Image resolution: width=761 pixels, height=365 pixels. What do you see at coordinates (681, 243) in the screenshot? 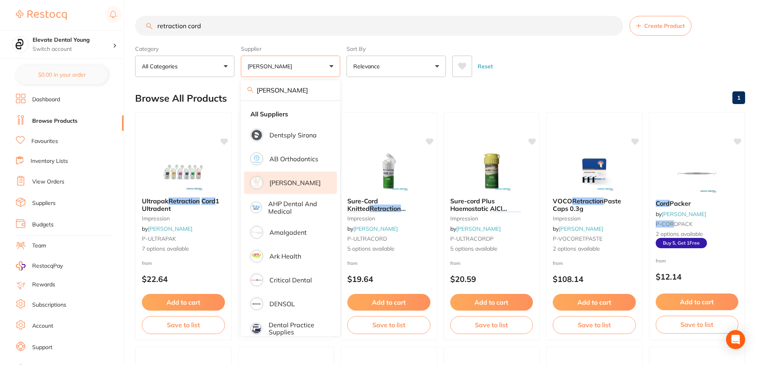
I see `span: Buy 5, Get 1 Free` at bounding box center [681, 243].